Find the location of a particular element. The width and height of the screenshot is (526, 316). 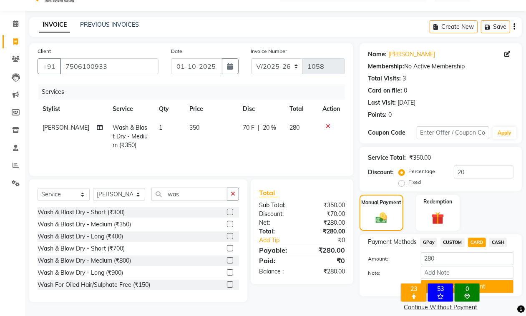

span: Wash & Blast Dry - Medium (₹350) is located at coordinates (130, 136).